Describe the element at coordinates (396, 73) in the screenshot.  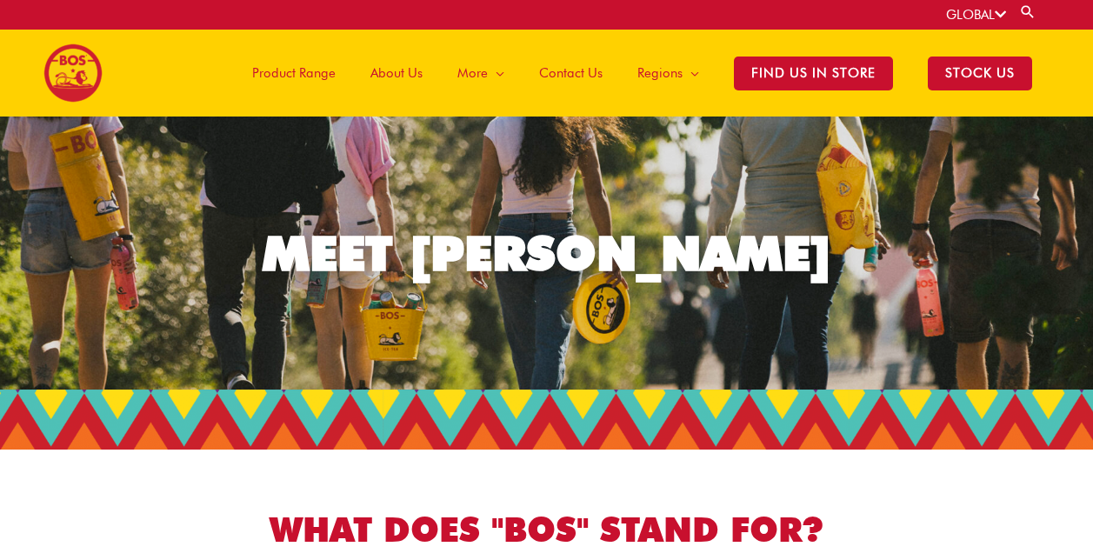
I see `span: About Us` at that location.